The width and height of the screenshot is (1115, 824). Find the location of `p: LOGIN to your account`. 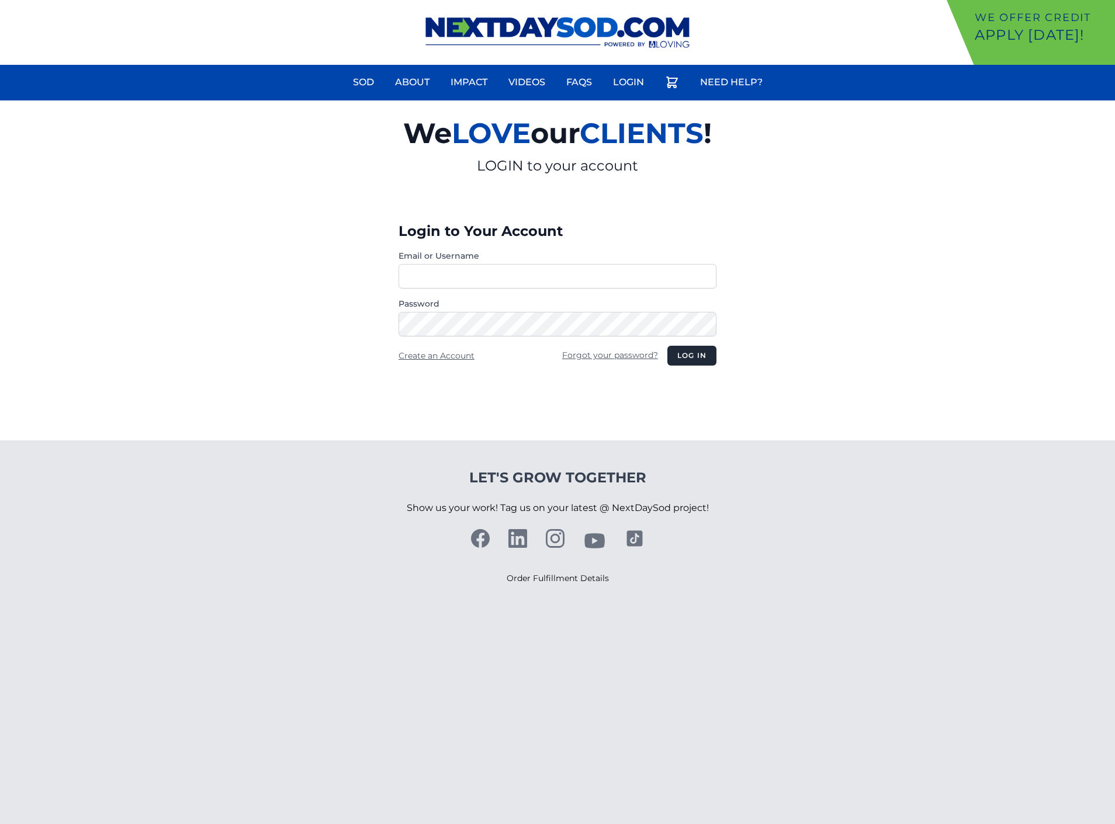

p: LOGIN to your account is located at coordinates (557, 166).